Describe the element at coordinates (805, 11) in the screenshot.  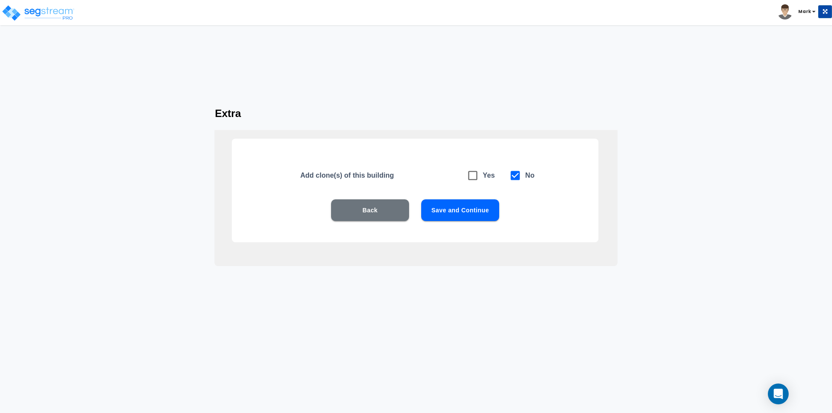
I see `b: Mark` at that location.